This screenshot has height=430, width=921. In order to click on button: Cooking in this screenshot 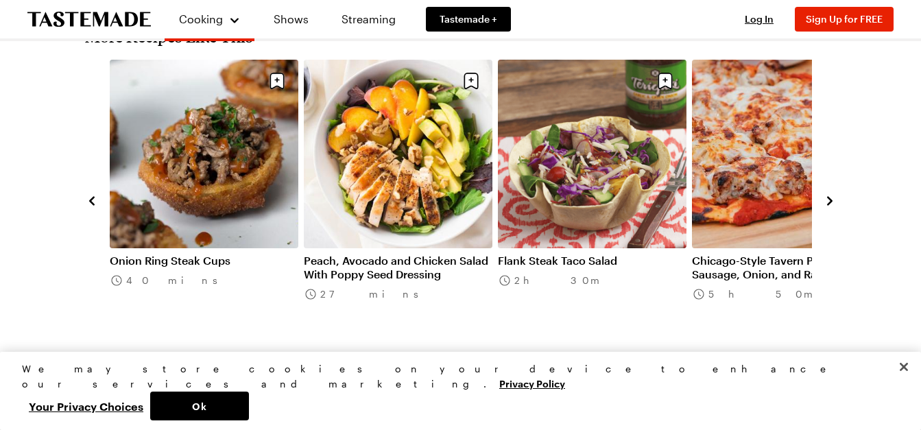, I will do `click(209, 19)`.